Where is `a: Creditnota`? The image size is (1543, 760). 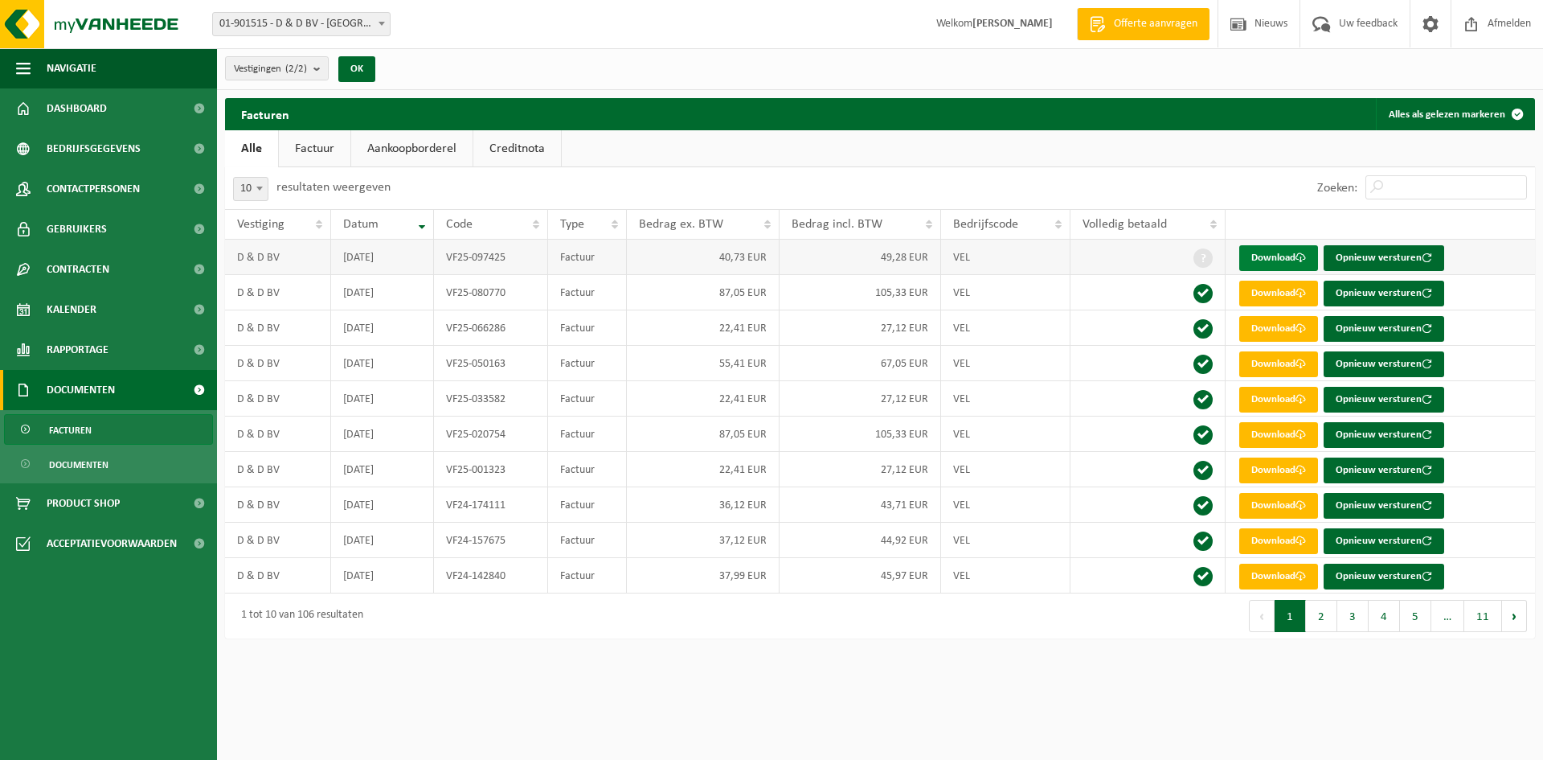
a: Creditnota is located at coordinates (517, 149).